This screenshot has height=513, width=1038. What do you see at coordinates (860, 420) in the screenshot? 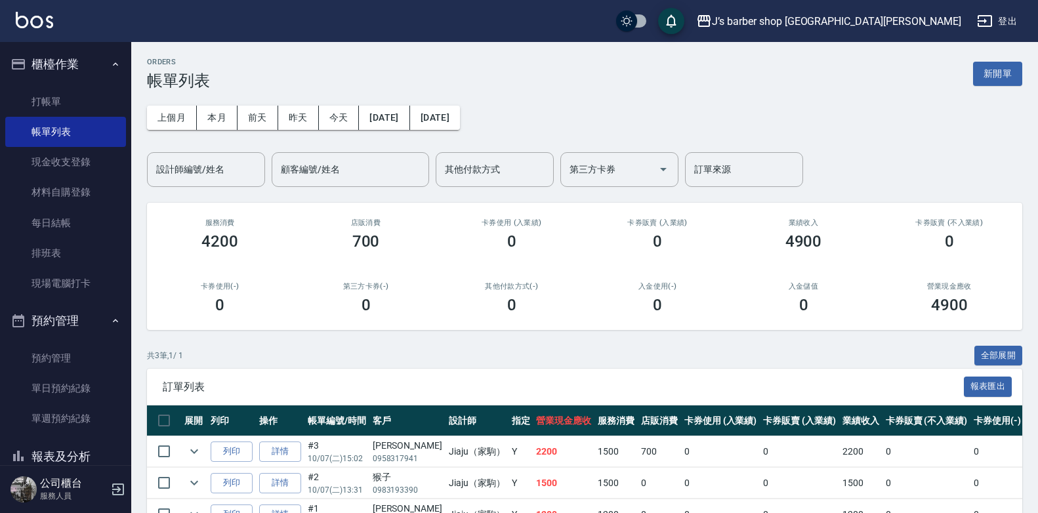
I see `th: 業績收入` at bounding box center [860, 420].